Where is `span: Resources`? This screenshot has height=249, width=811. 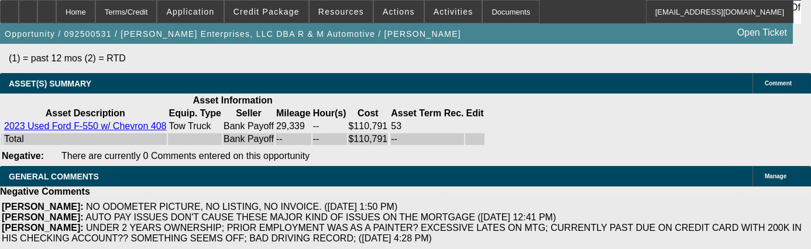 span: Resources is located at coordinates (341, 12).